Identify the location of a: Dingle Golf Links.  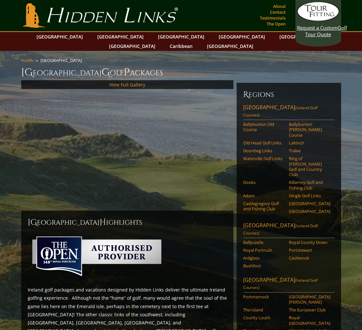
(310, 196).